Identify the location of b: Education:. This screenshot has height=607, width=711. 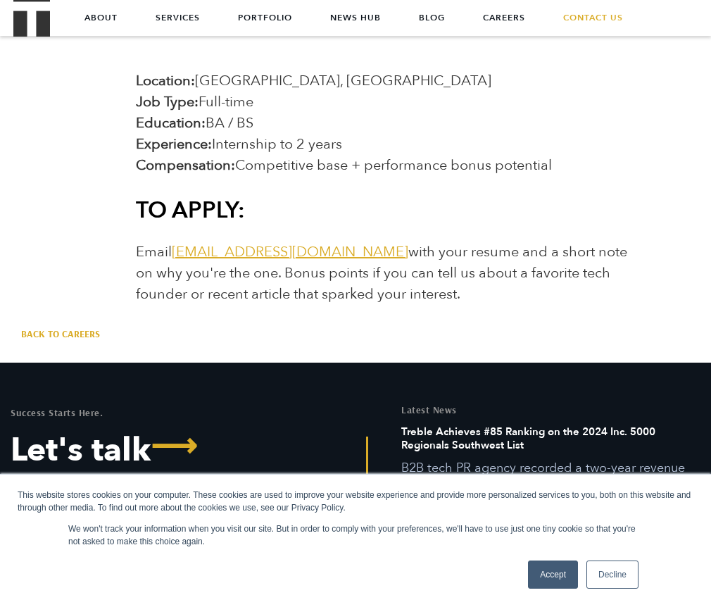
(170, 122).